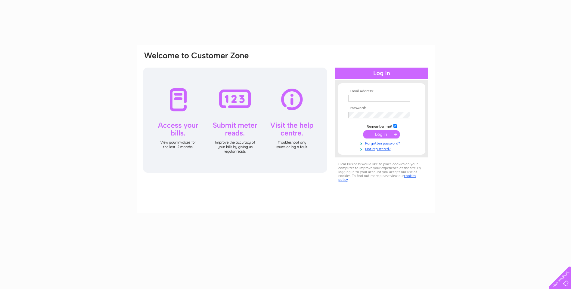  I want to click on td: Remember me?, so click(382, 126).